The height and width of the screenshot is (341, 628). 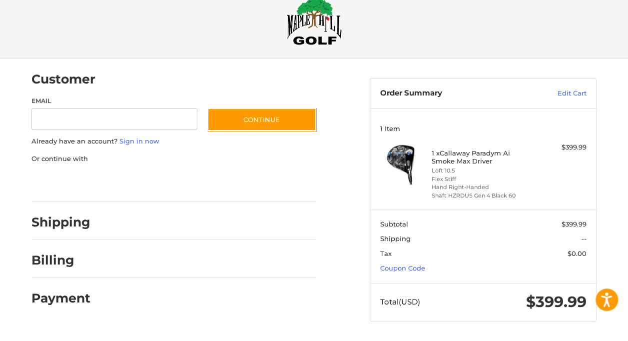 I want to click on li: Loft 10.5, so click(x=482, y=170).